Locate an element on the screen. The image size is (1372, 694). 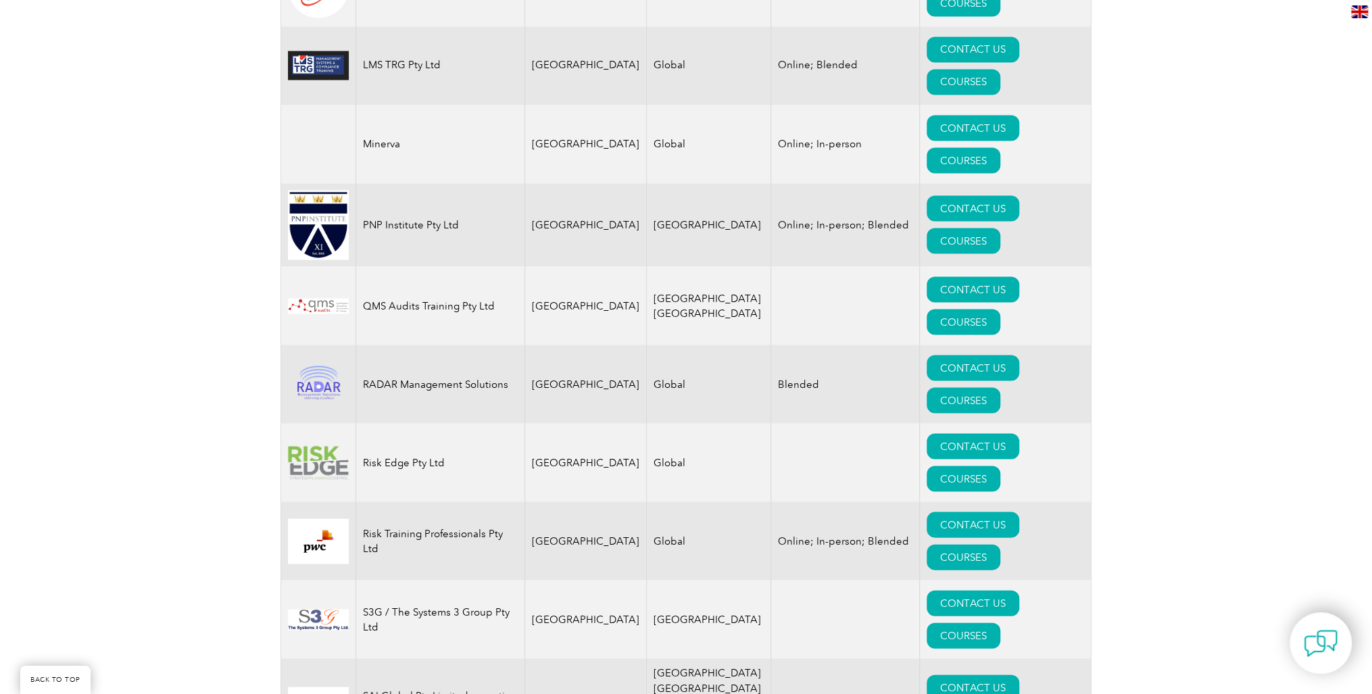
td: Risk Training Professionals Pty Ltd is located at coordinates (441, 541).